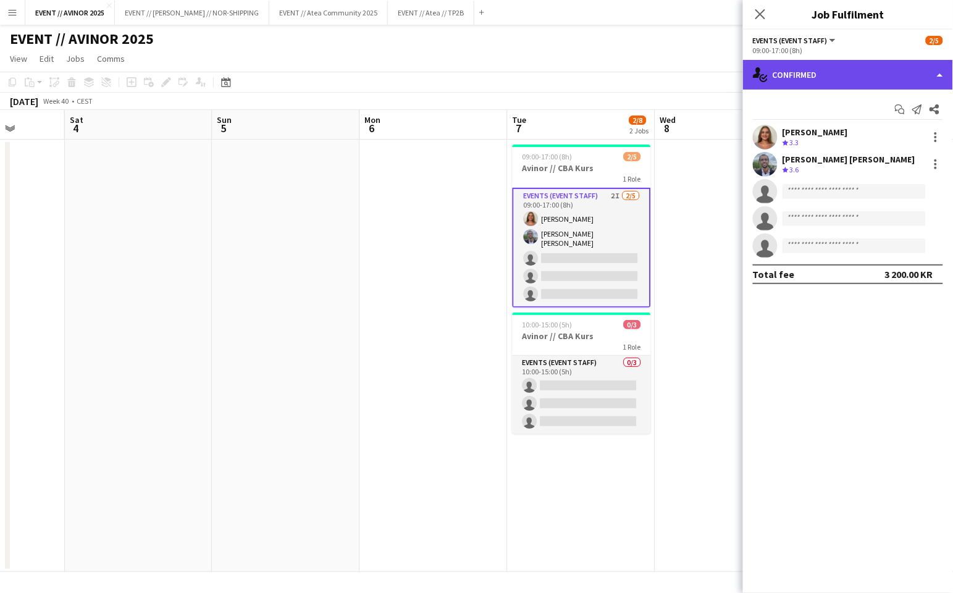  Describe the element at coordinates (795, 40) in the screenshot. I see `button: Events (Event Staff)` at that location.